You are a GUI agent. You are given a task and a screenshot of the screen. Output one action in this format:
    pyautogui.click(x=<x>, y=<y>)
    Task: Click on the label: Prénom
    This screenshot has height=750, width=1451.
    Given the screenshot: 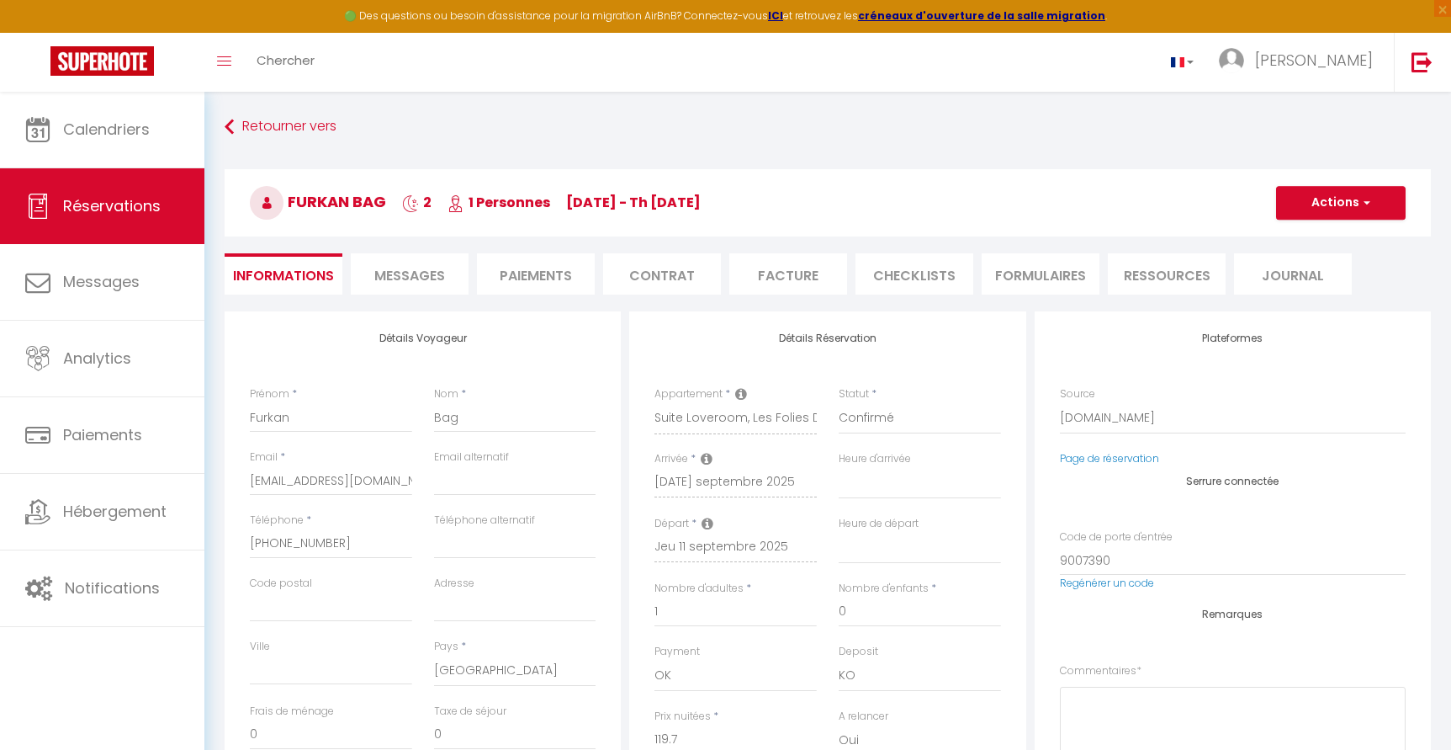 What is the action you would take?
    pyautogui.click(x=269, y=394)
    